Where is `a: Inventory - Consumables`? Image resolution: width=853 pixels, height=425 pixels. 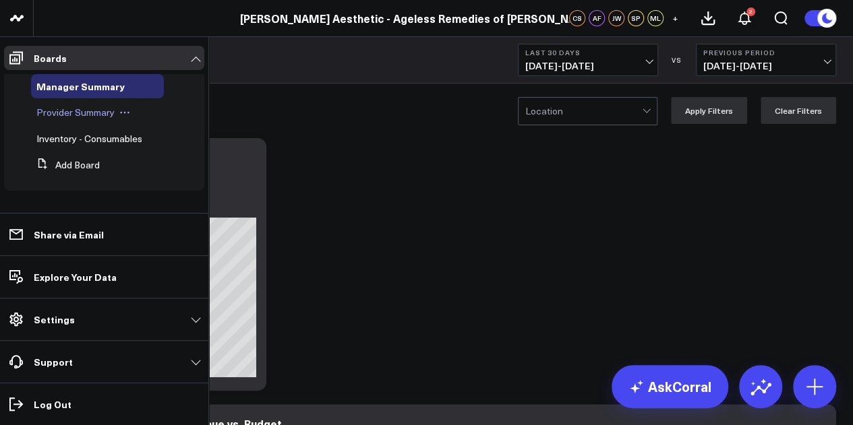
a: Inventory - Consumables is located at coordinates (89, 139).